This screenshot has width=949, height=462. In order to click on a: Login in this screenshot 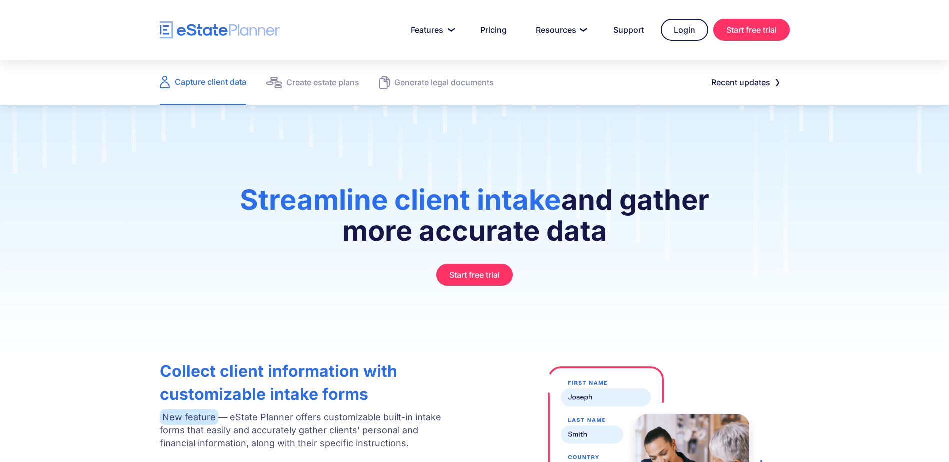, I will do `click(684, 30)`.